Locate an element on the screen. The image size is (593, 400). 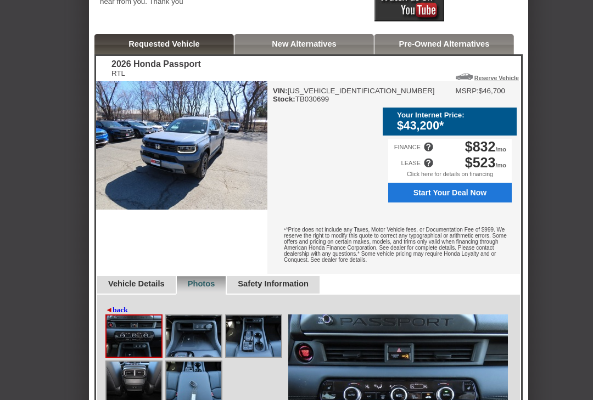
a: Photos is located at coordinates (201, 284).